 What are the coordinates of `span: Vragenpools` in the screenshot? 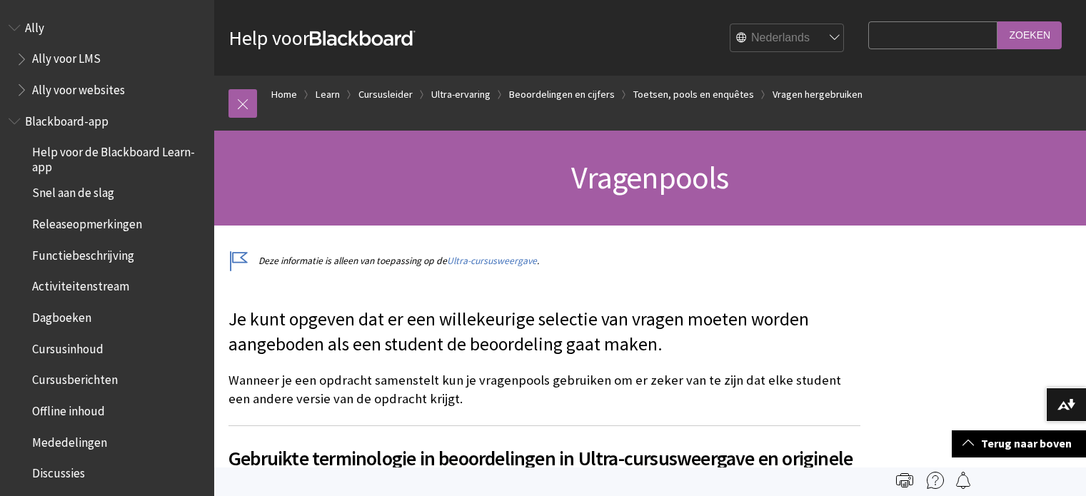 It's located at (650, 177).